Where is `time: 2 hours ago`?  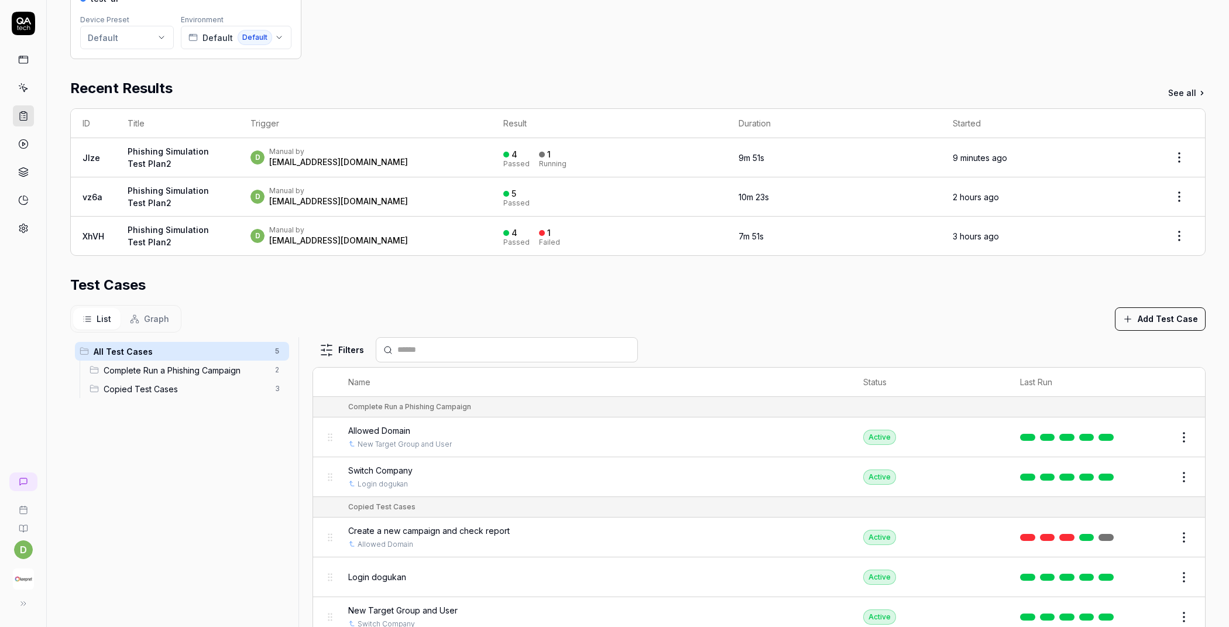 time: 2 hours ago is located at coordinates (976, 197).